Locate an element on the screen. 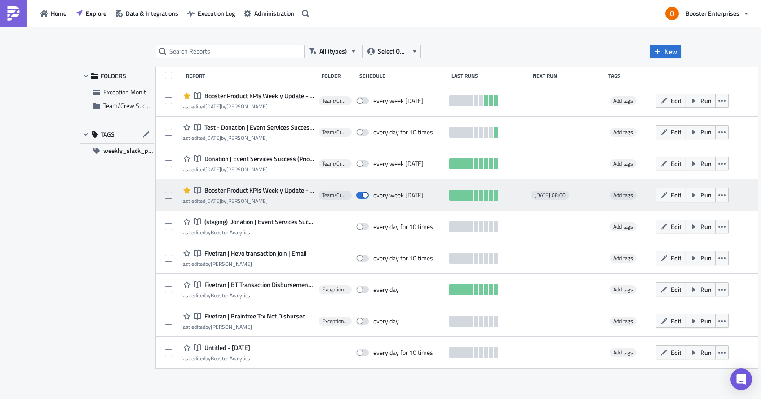 This screenshot has width=761, height=399. span: Booster Enterprises is located at coordinates (713, 13).